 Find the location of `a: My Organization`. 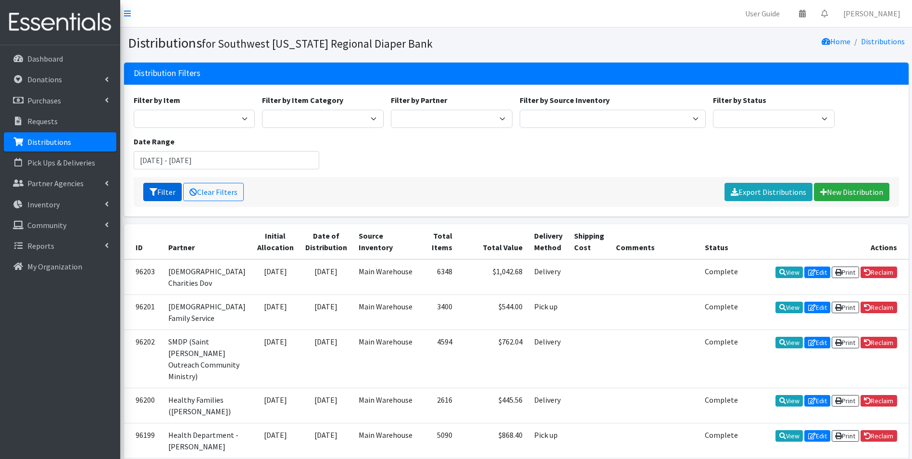

a: My Organization is located at coordinates (60, 266).